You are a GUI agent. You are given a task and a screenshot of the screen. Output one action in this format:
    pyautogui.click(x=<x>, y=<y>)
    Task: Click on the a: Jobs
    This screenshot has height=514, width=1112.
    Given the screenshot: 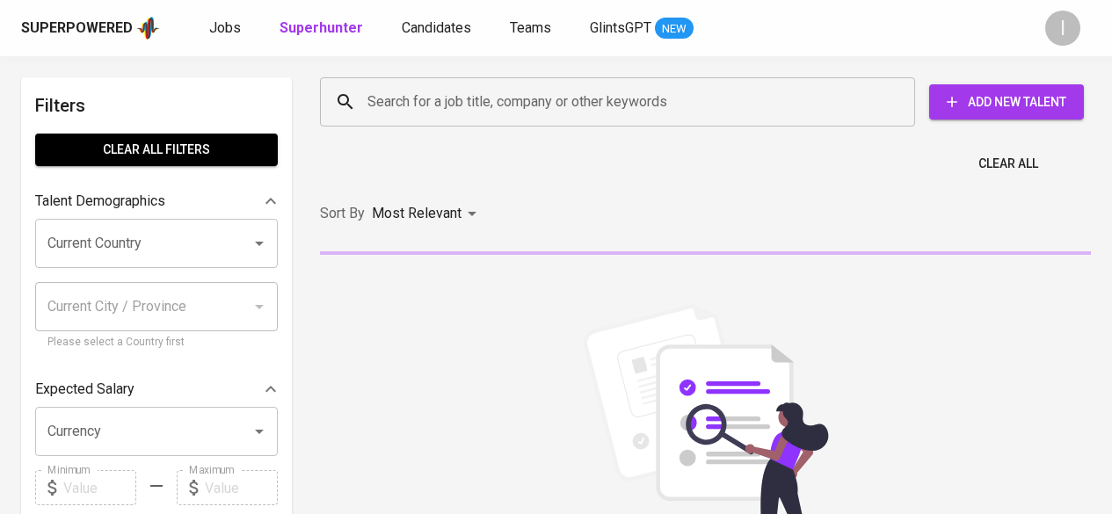 What is the action you would take?
    pyautogui.click(x=227, y=28)
    